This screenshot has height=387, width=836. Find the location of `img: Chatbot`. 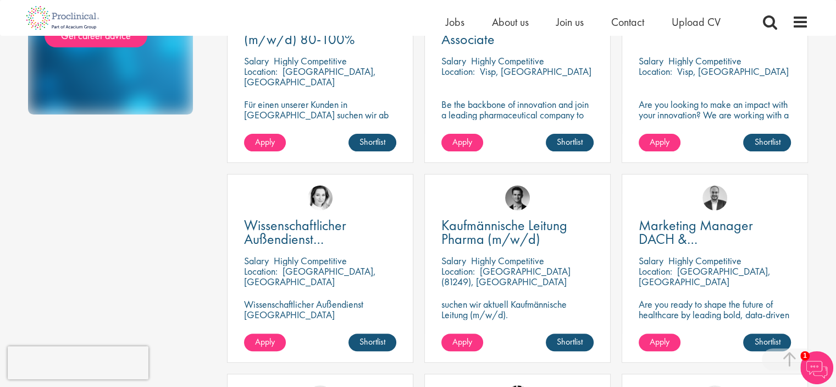

img: Chatbot is located at coordinates (817, 367).